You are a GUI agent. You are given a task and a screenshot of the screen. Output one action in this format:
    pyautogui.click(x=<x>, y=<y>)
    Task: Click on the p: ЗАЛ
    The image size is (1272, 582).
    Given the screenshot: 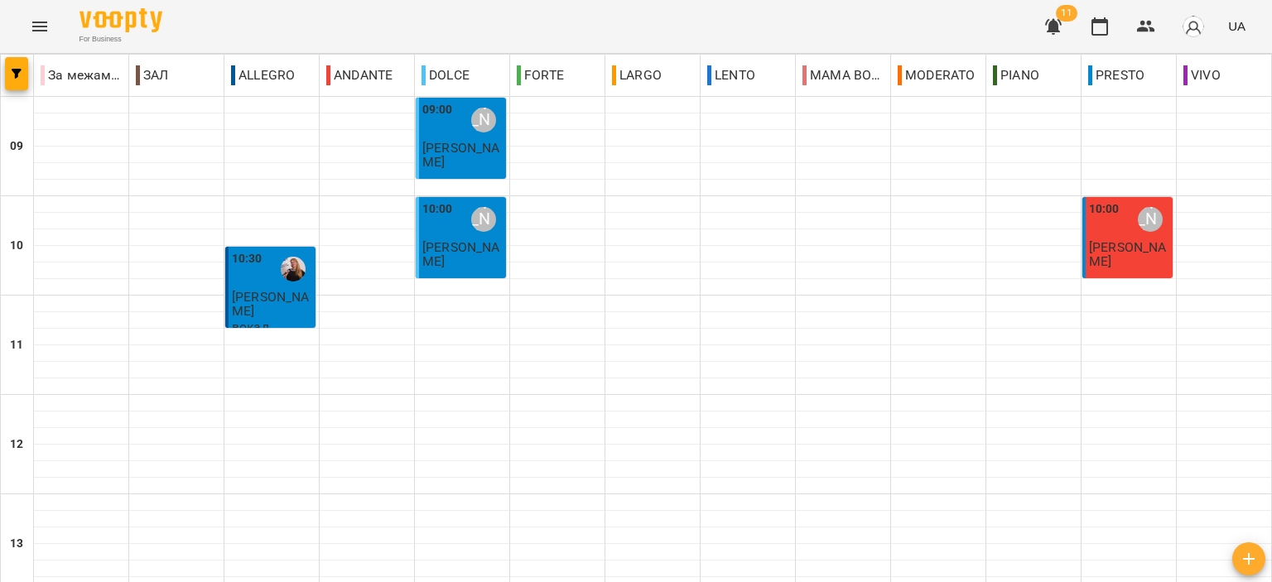 What is the action you would take?
    pyautogui.click(x=152, y=75)
    